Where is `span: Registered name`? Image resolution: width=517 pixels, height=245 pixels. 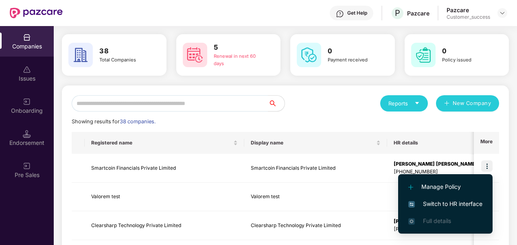 span: Registered name is located at coordinates (161, 143).